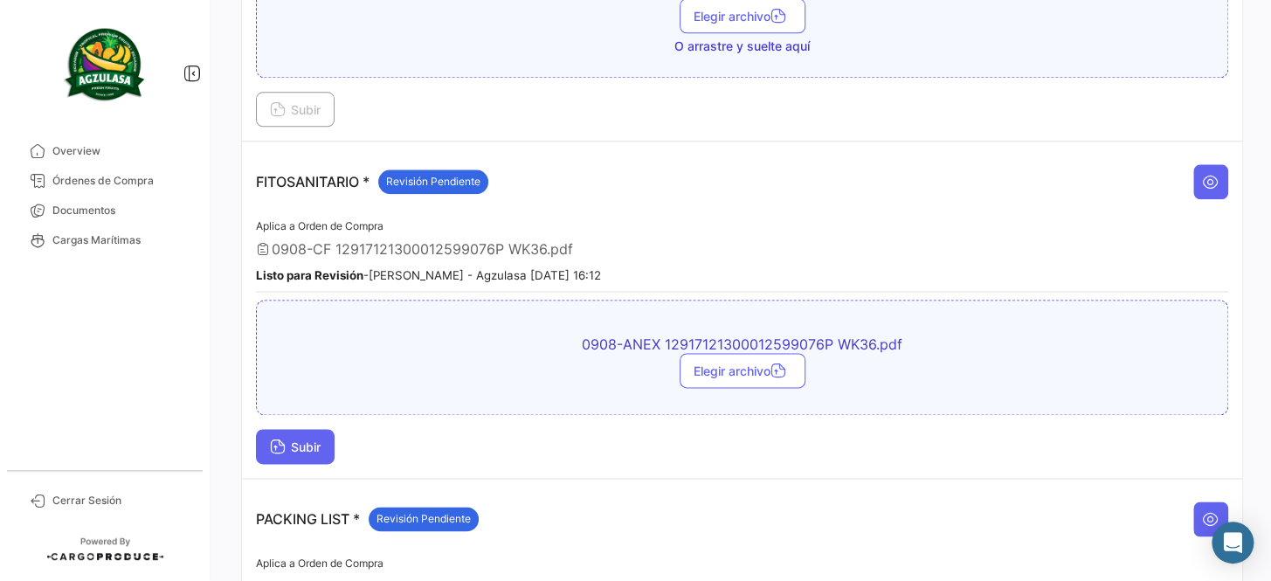 The height and width of the screenshot is (581, 1271). Describe the element at coordinates (105, 65) in the screenshot. I see `img: agzulasa-logo.png` at that location.